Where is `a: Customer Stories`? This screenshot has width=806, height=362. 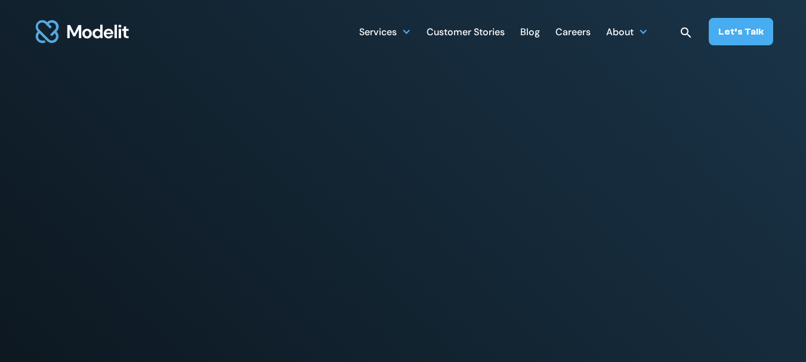
a: Customer Stories is located at coordinates (465, 31).